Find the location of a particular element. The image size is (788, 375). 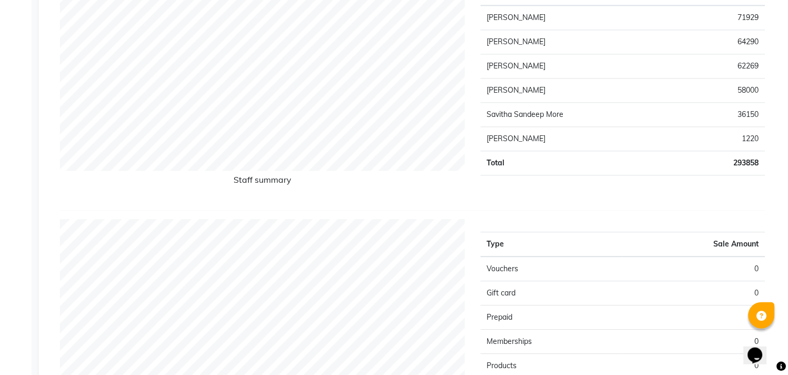

td: Total is located at coordinates (567, 163).